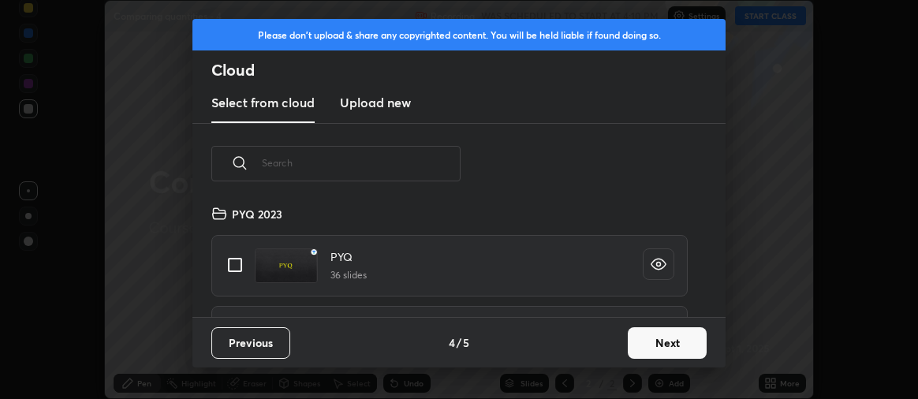 The height and width of the screenshot is (399, 918). Describe the element at coordinates (348, 275) in the screenshot. I see `h5: 36 slides` at that location.